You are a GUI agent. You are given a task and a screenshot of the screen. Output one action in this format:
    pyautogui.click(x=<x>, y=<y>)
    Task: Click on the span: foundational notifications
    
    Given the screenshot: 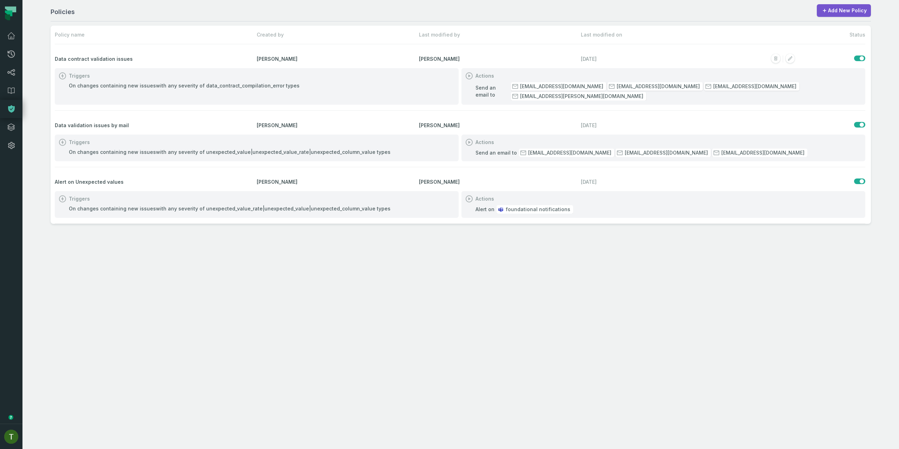 What is the action you would take?
    pyautogui.click(x=538, y=209)
    